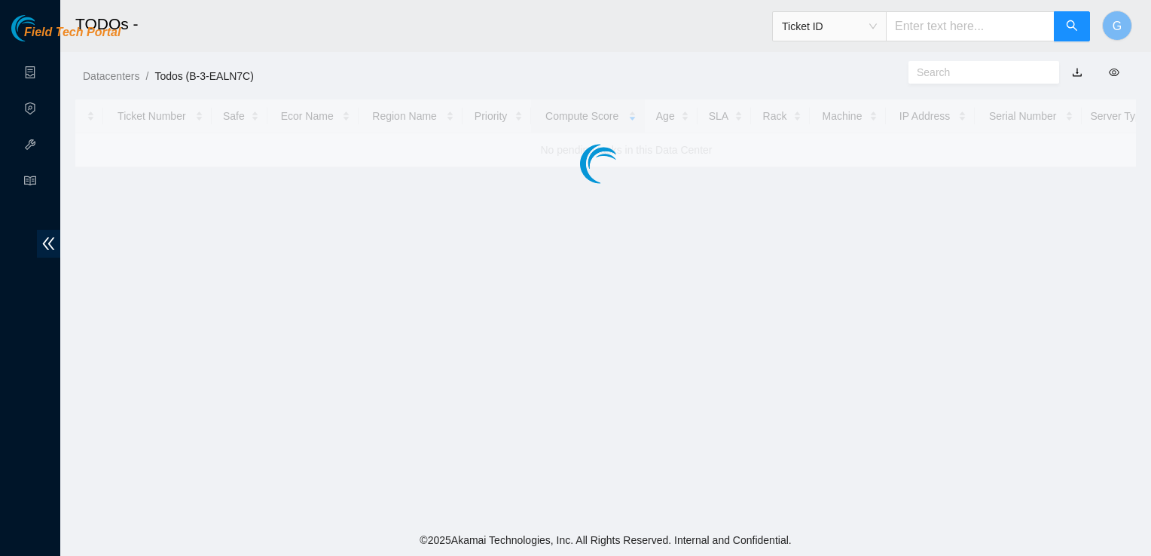  Describe the element at coordinates (66, 37) in the screenshot. I see `a: Akamai TechnologiesField Tech Portal` at that location.